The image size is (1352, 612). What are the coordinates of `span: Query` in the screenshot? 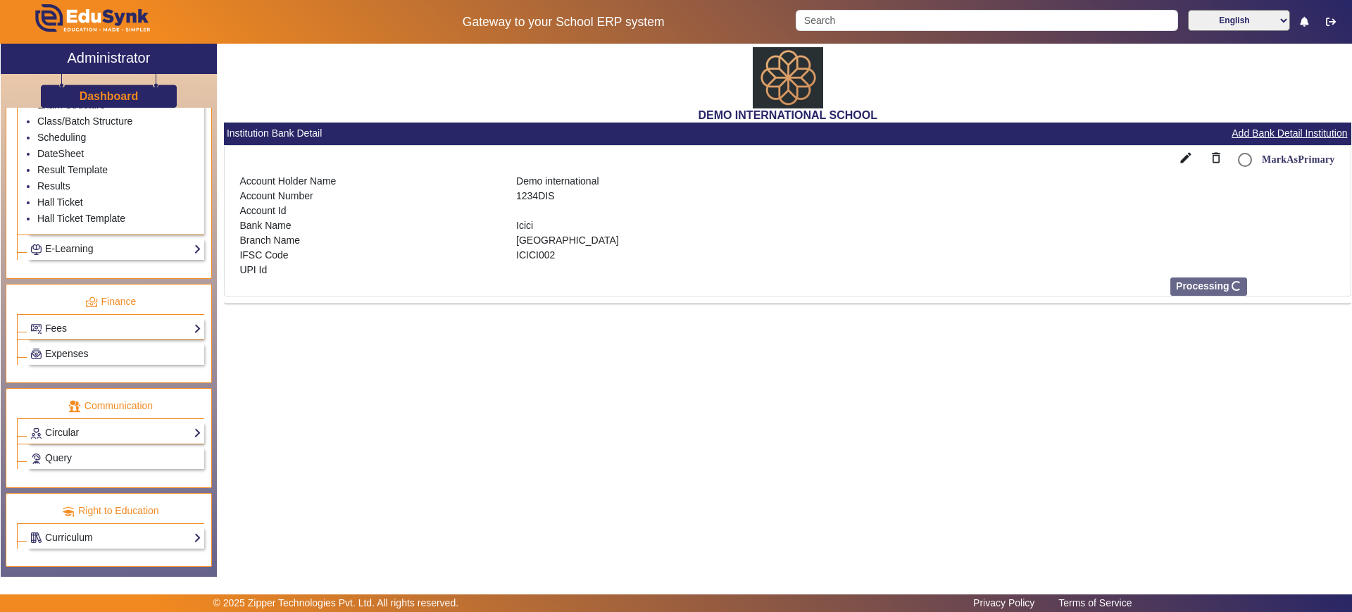 It's located at (58, 458).